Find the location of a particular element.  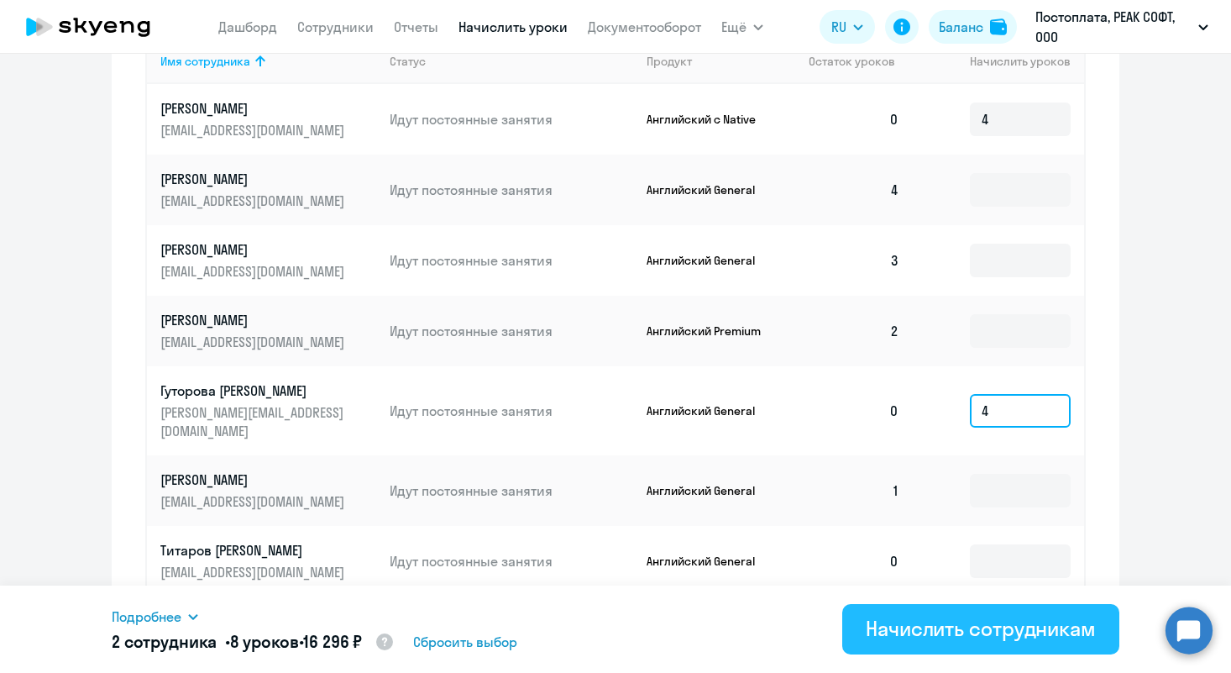

p: Постоплата, РЕАК СОФТ, ООО is located at coordinates (1114, 27).